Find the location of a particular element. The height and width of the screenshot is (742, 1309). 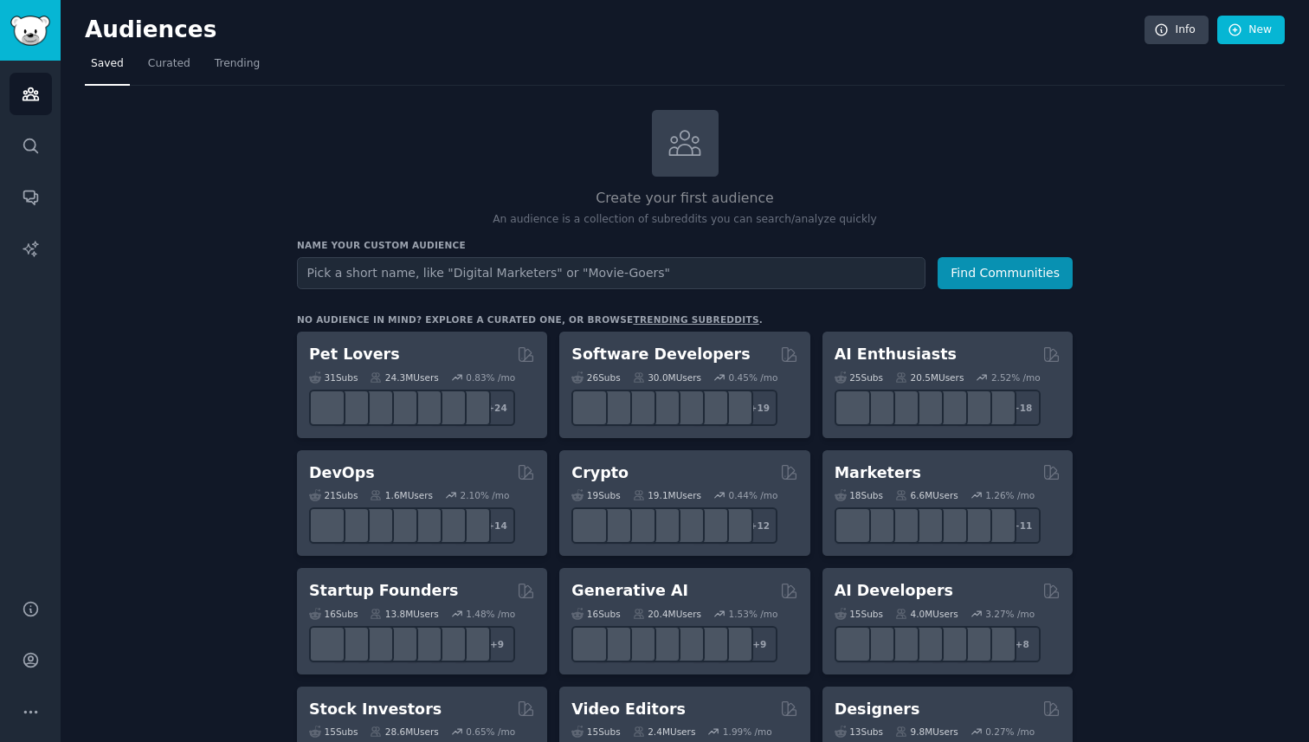

h2: Stock Investors is located at coordinates (375, 709).